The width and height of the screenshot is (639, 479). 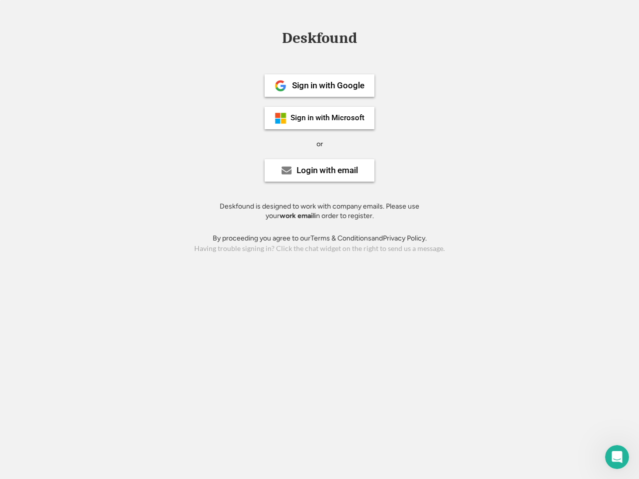 What do you see at coordinates (319, 211) in the screenshot?
I see `div: Deskfound is designed to work with company emails. Please use your in order to register.` at bounding box center [319, 211].